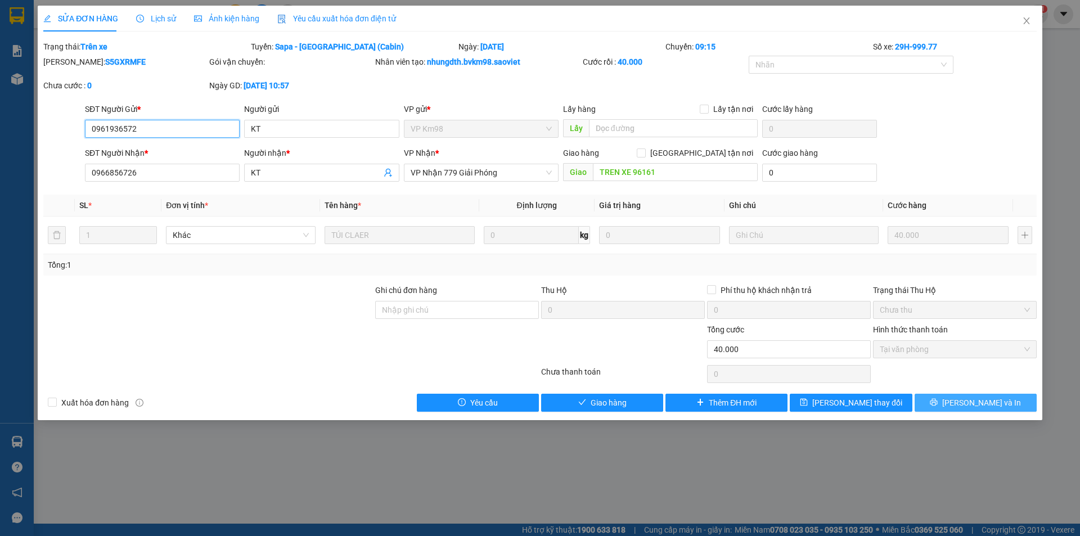  I want to click on div: Người gửi, so click(321, 109).